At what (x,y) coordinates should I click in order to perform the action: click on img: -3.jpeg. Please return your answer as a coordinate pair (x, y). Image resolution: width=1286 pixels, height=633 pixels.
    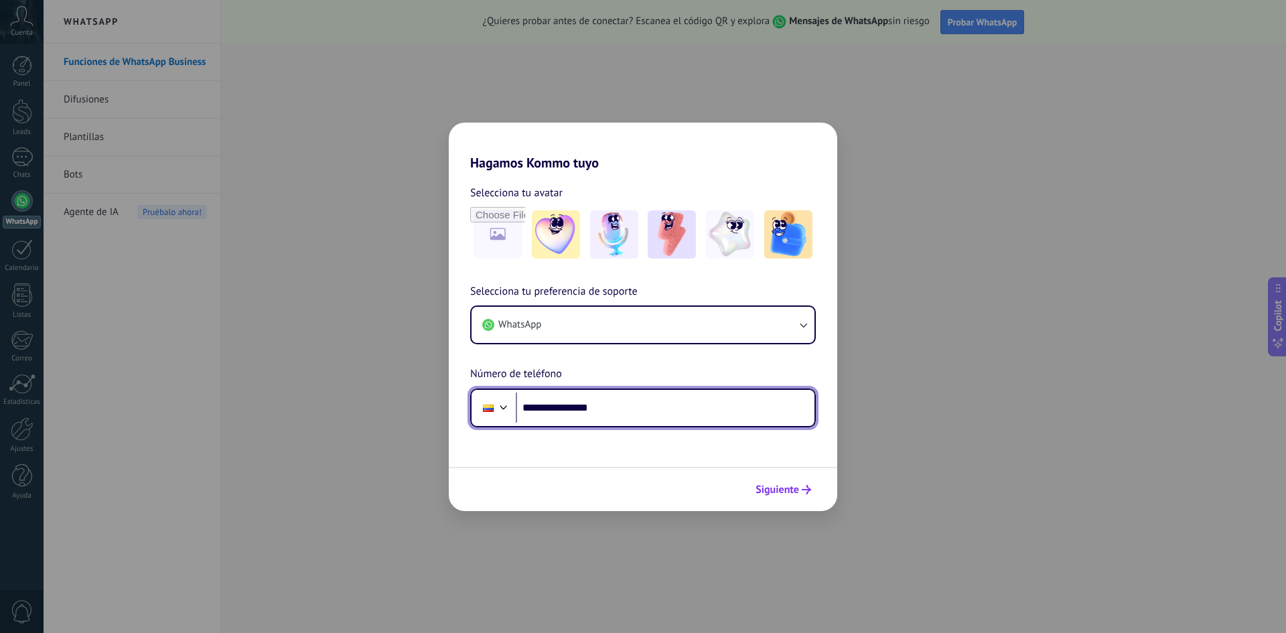
    Looking at the image, I should click on (672, 234).